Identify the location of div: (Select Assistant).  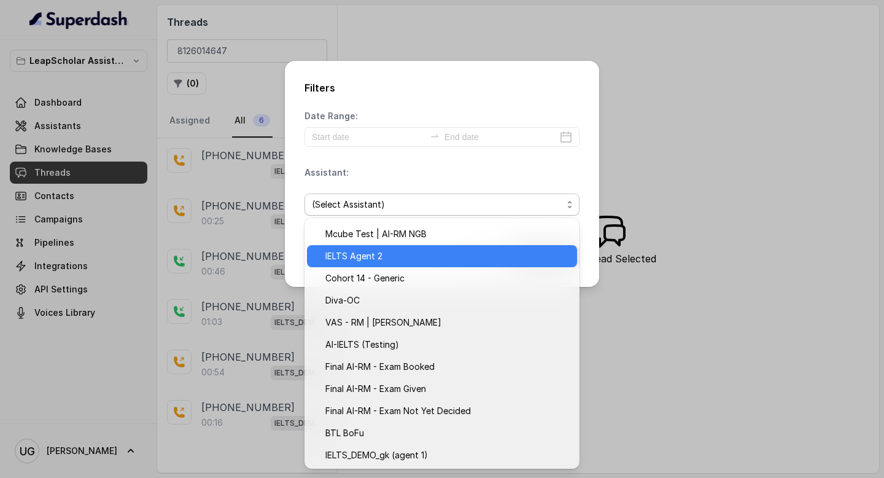
(442, 343).